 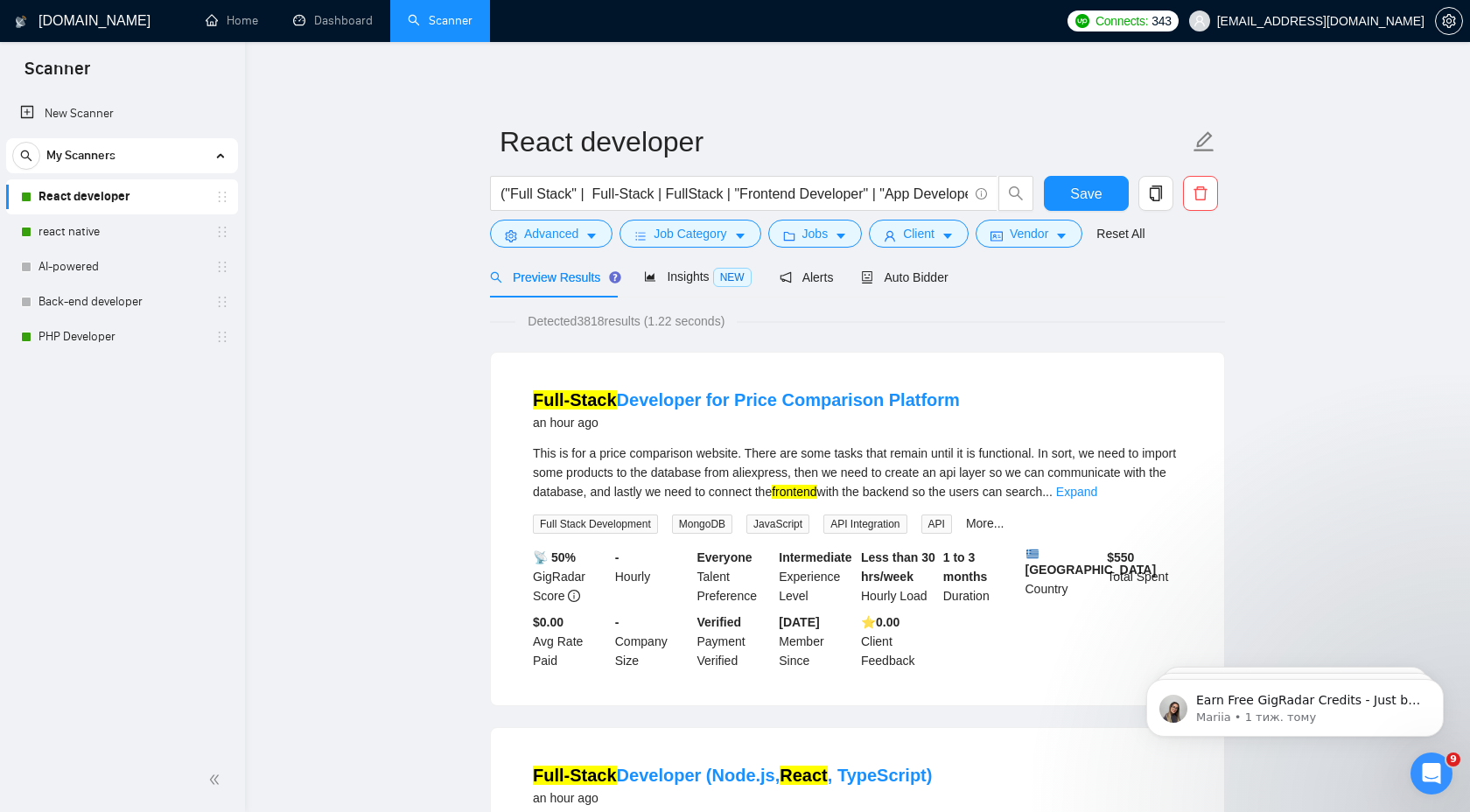 I want to click on span: My Scanners, so click(x=80, y=156).